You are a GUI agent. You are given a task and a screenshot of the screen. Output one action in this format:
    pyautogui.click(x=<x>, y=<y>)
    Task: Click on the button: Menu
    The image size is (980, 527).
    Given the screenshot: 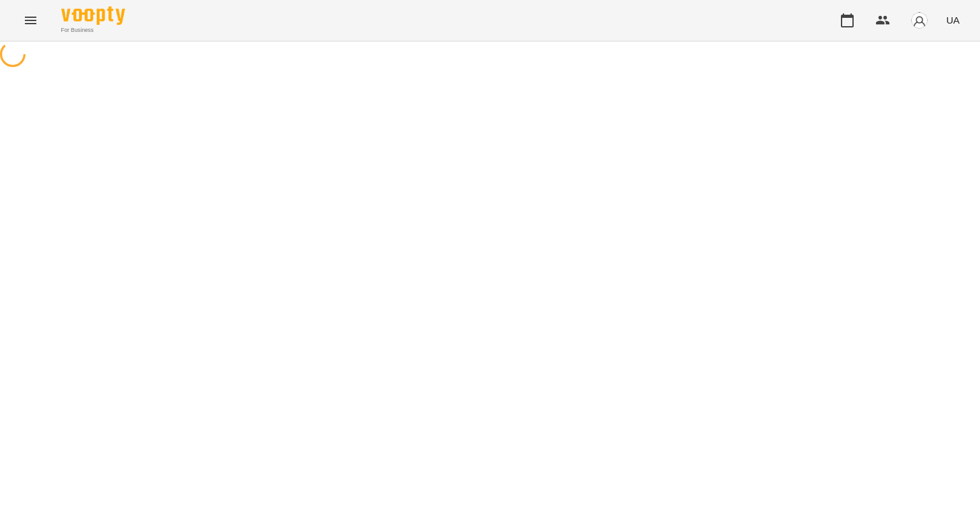 What is the action you would take?
    pyautogui.click(x=31, y=20)
    